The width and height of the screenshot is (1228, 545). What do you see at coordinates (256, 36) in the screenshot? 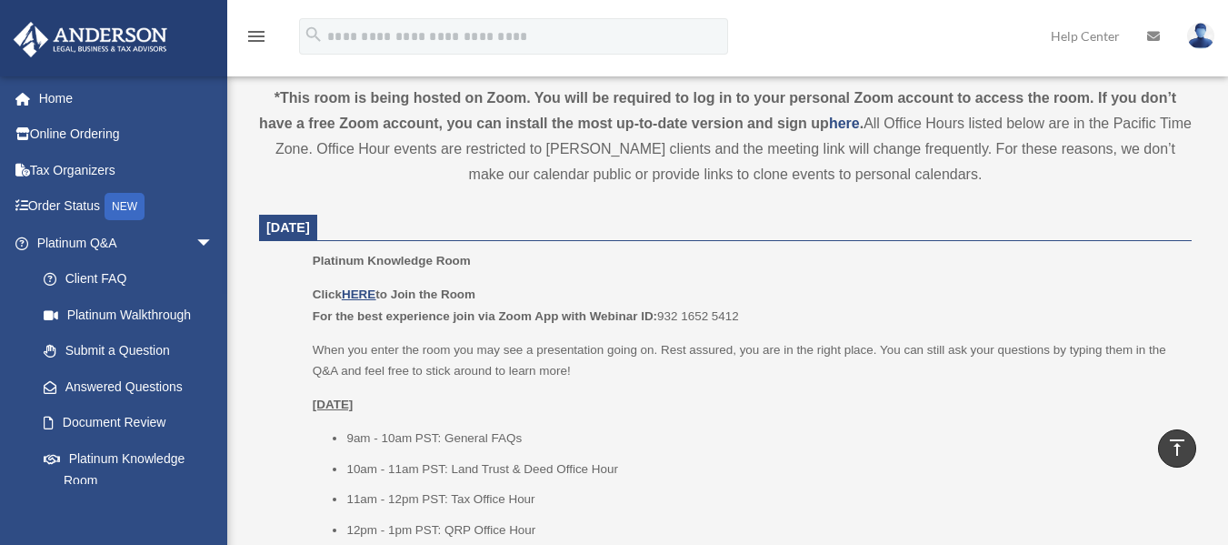
I see `i: menu` at bounding box center [256, 36].